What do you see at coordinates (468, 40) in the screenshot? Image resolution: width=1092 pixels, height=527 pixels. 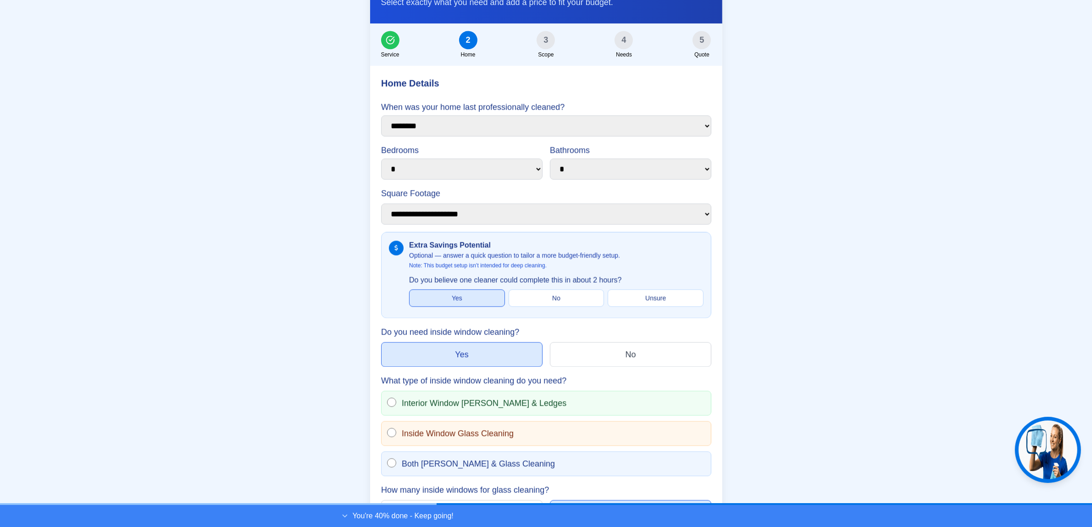 I see `div: 2` at bounding box center [468, 40].